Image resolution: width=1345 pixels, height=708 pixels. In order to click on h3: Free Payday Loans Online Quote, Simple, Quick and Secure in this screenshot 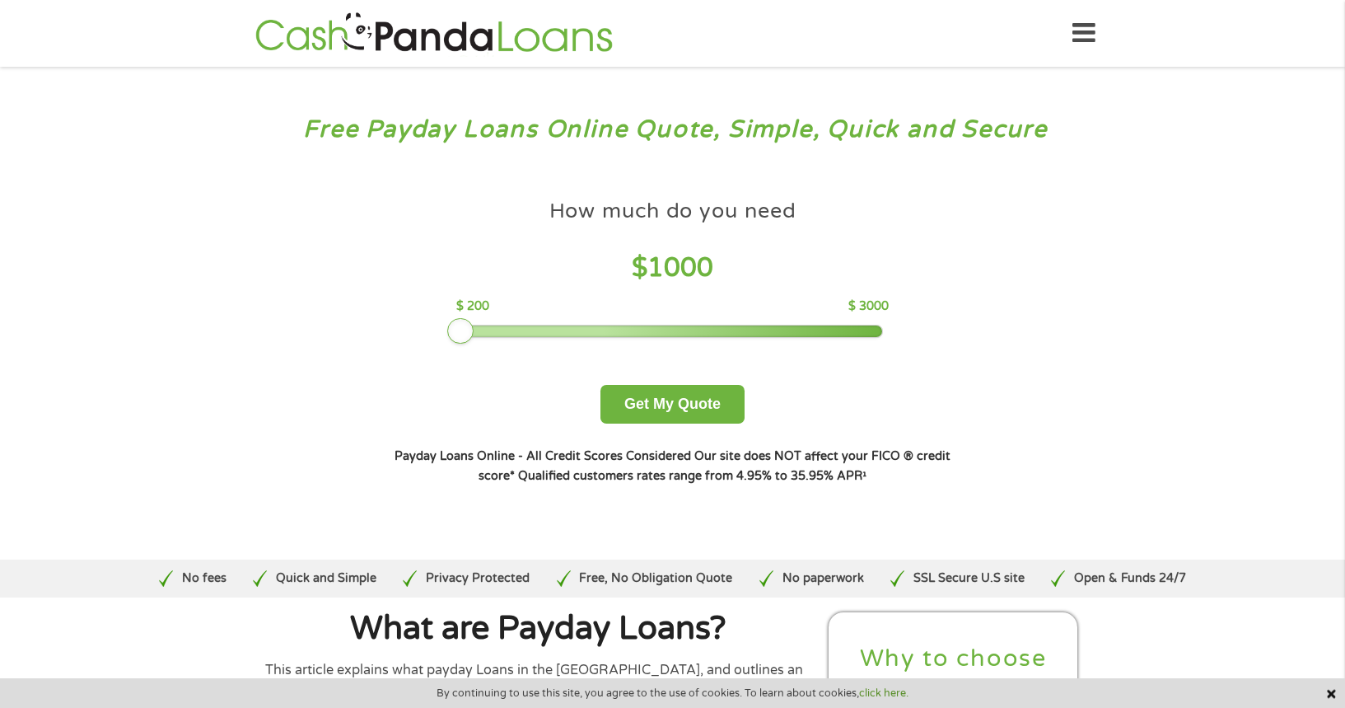, I will do `click(673, 129)`.